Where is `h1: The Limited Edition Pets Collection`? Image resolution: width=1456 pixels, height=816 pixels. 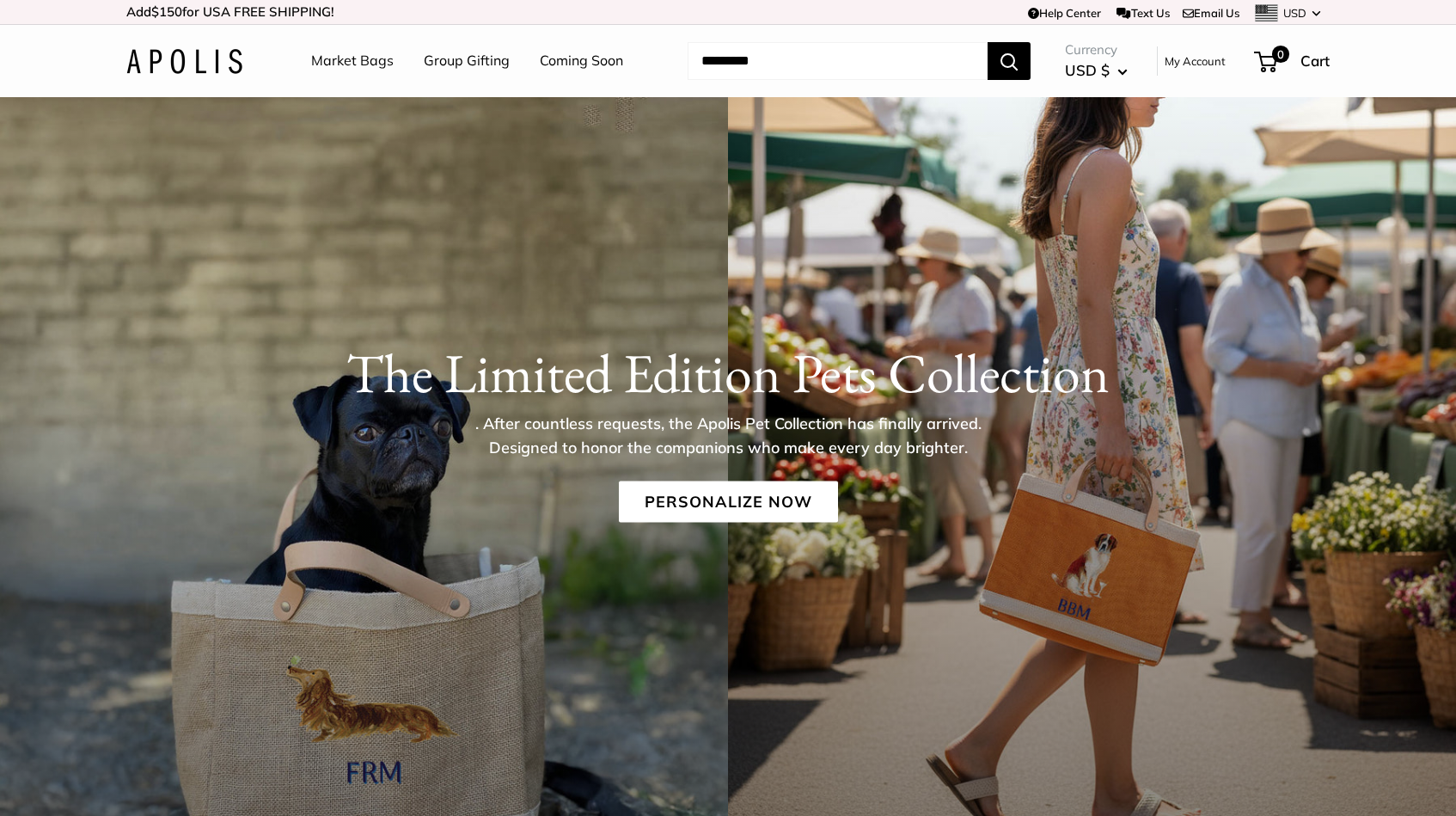
h1: The Limited Edition Pets Collection is located at coordinates (728, 373).